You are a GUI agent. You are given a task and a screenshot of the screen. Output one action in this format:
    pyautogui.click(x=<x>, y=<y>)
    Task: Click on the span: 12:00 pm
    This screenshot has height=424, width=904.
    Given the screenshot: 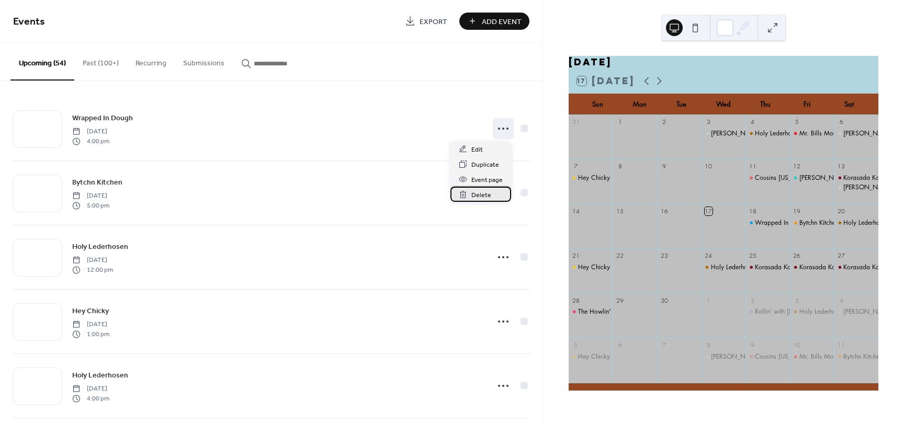 What is the action you would take?
    pyautogui.click(x=93, y=270)
    